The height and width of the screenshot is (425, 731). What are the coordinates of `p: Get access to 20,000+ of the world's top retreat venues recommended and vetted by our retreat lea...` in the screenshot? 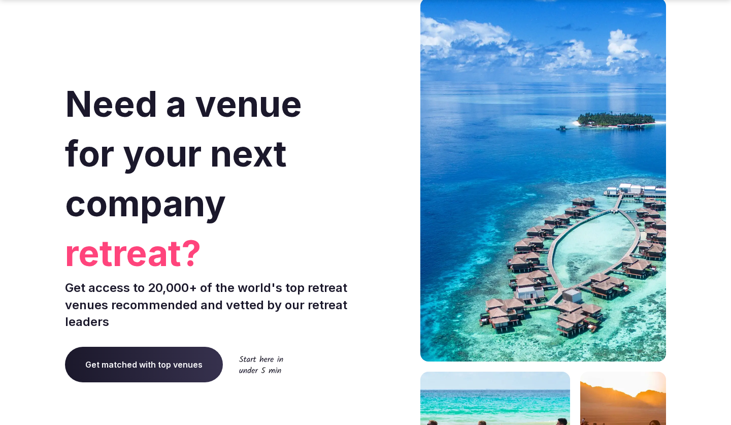 It's located at (213, 305).